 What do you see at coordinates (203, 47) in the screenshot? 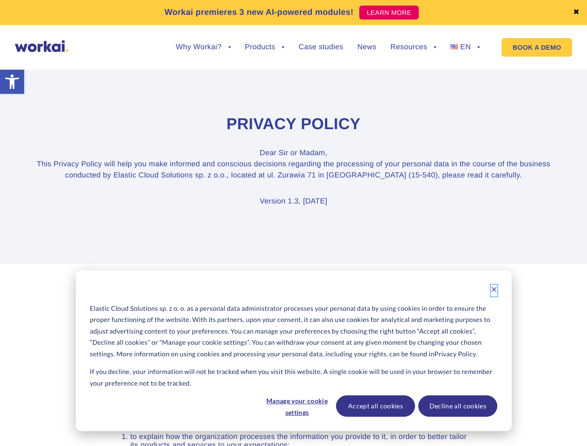
I see `a: Why Workai?` at bounding box center [203, 47].